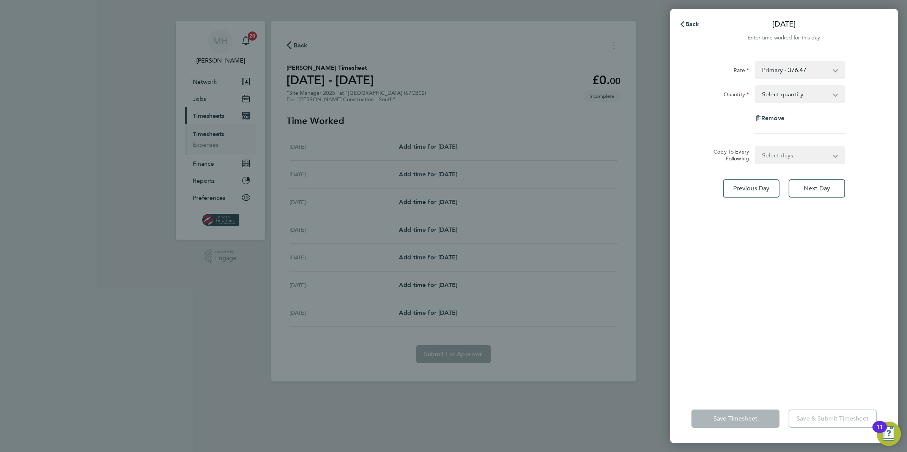  I want to click on span: Next Day, so click(816, 189).